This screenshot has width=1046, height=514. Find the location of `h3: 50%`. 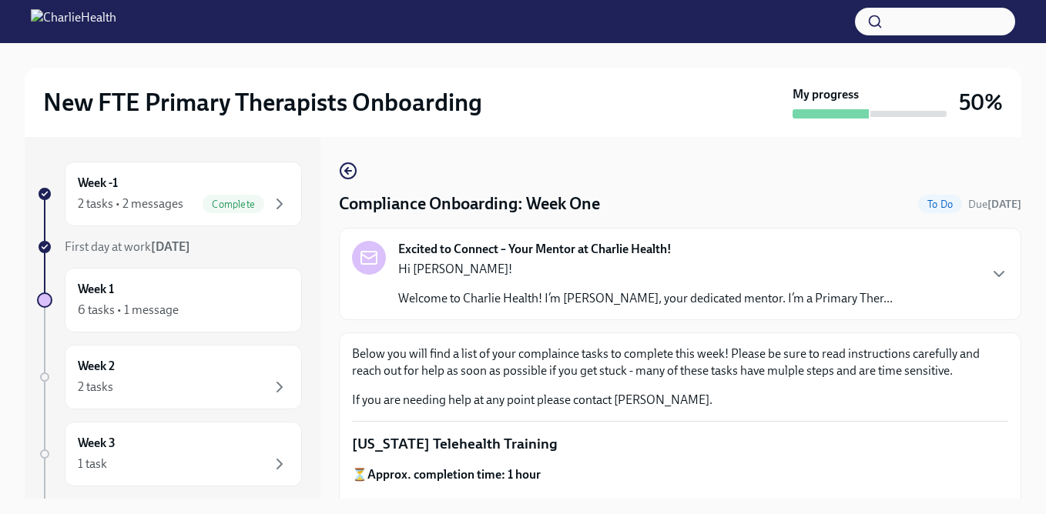

h3: 50% is located at coordinates (980, 102).